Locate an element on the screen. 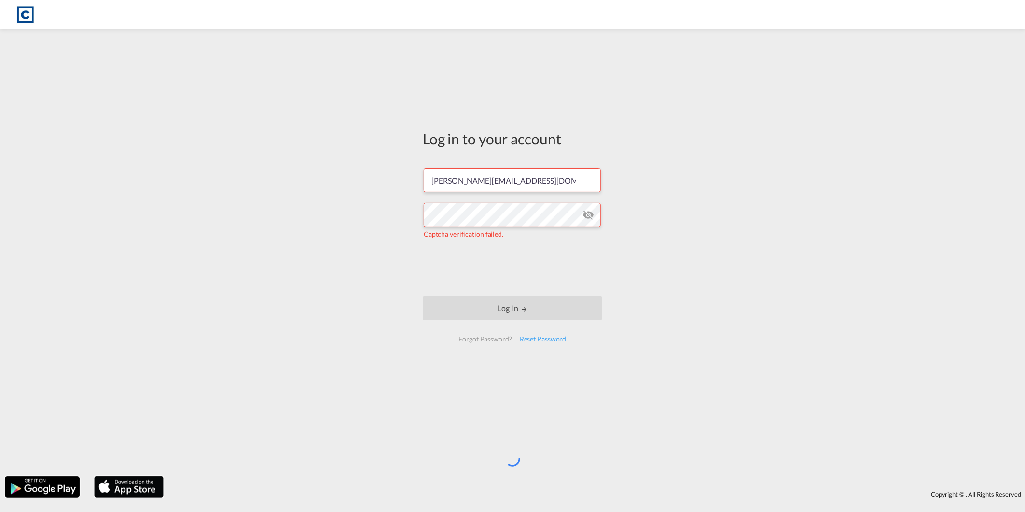 The height and width of the screenshot is (512, 1025). span: Captcha verification failed. is located at coordinates (463, 234).